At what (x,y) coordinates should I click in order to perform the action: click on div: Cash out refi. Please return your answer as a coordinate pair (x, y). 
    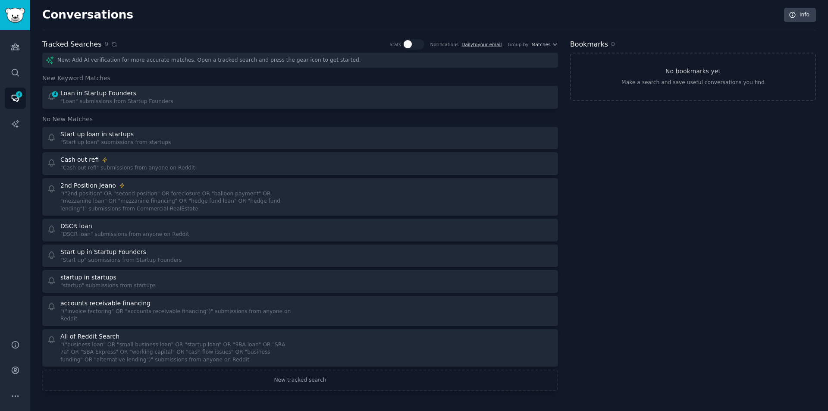
    Looking at the image, I should click on (79, 160).